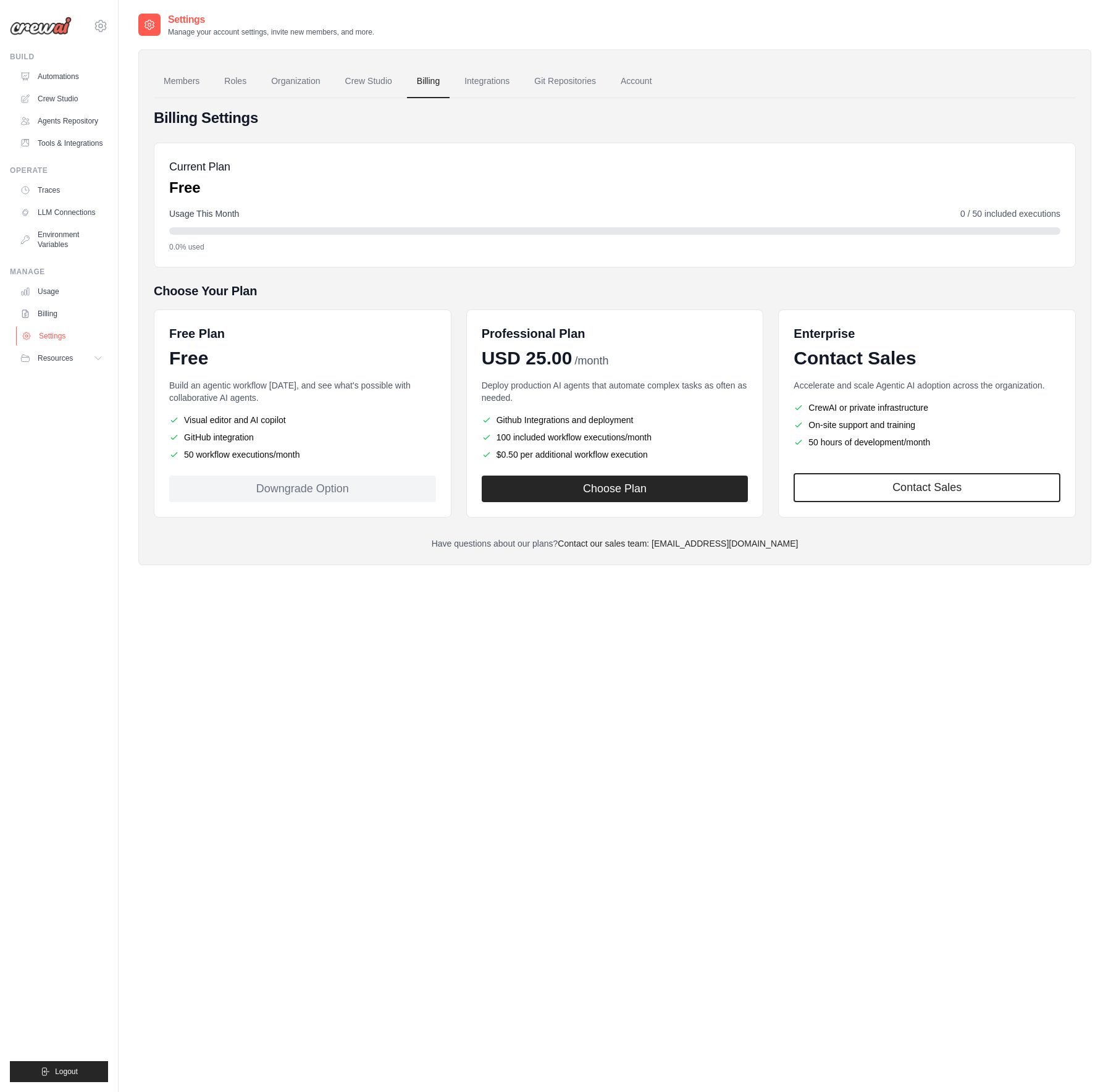 The width and height of the screenshot is (1111, 1092). I want to click on a: Automations, so click(61, 76).